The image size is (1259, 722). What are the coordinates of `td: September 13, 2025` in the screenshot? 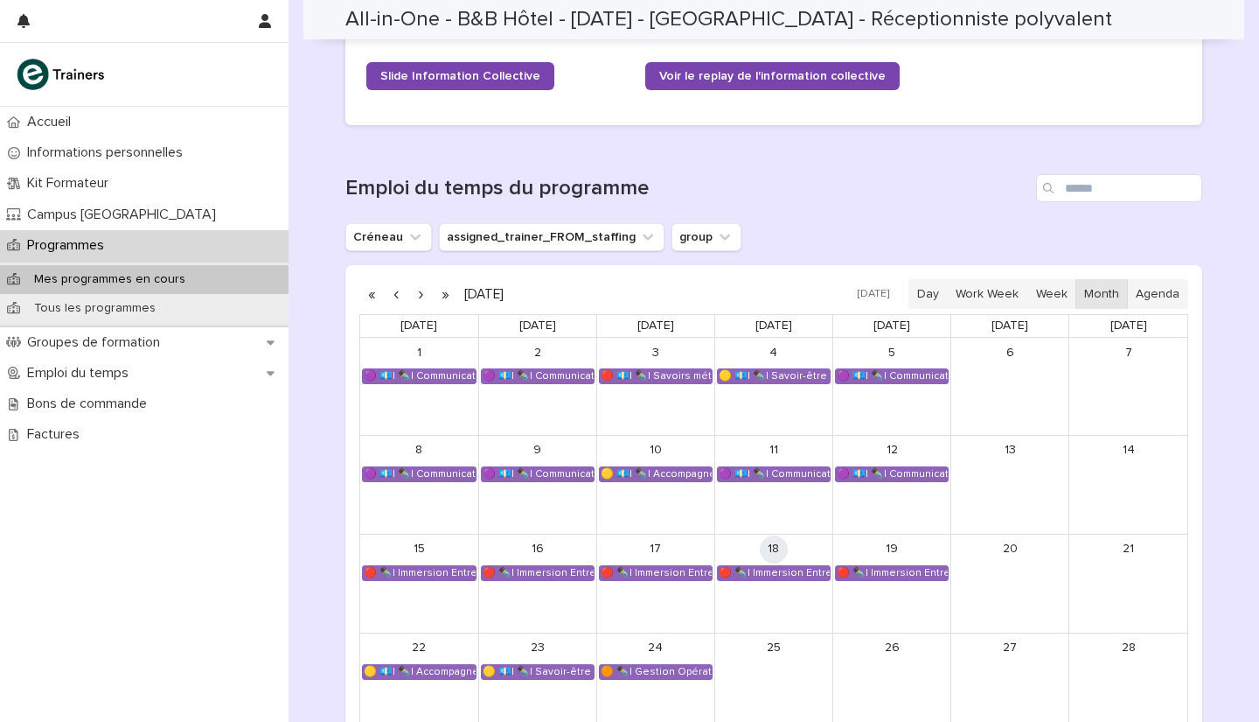 It's located at (1010, 484).